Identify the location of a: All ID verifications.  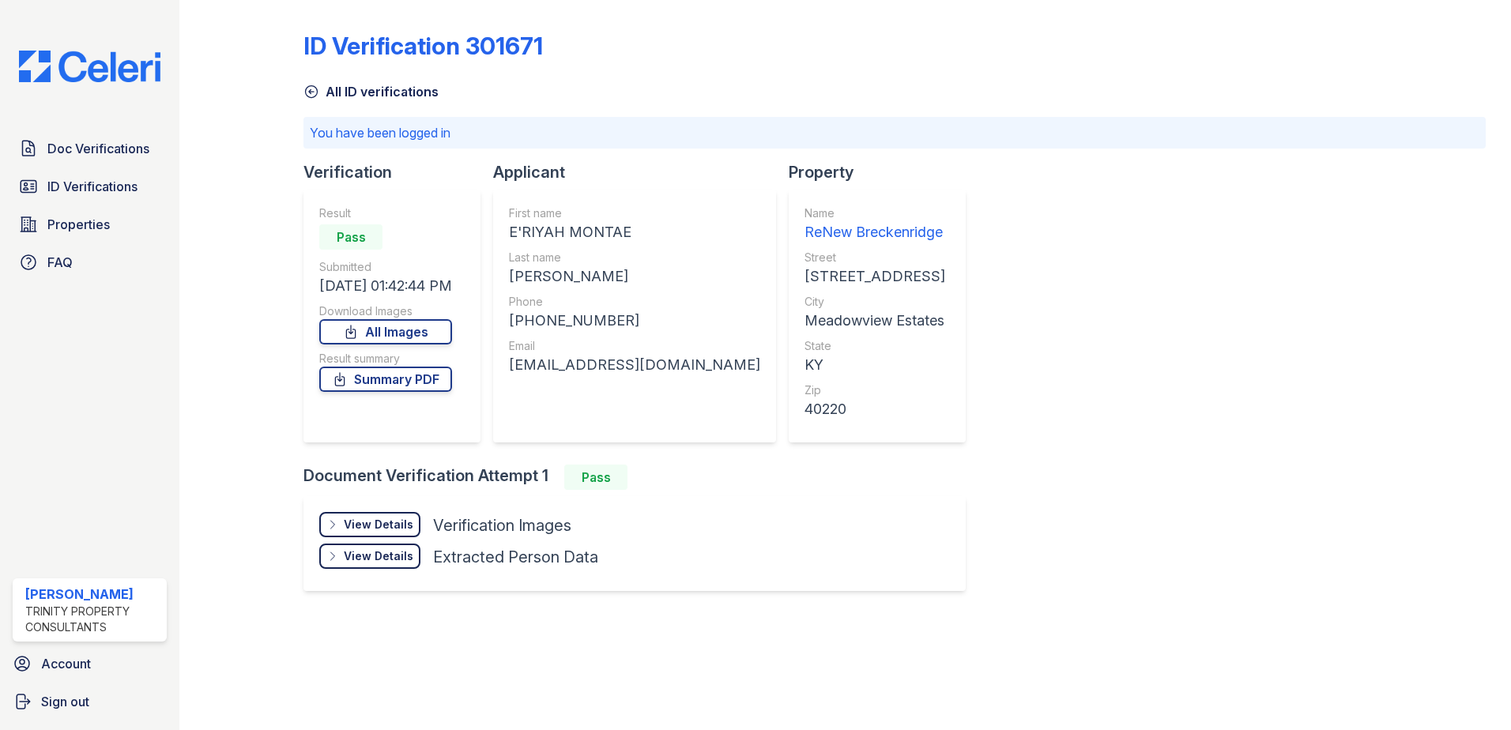
(371, 92).